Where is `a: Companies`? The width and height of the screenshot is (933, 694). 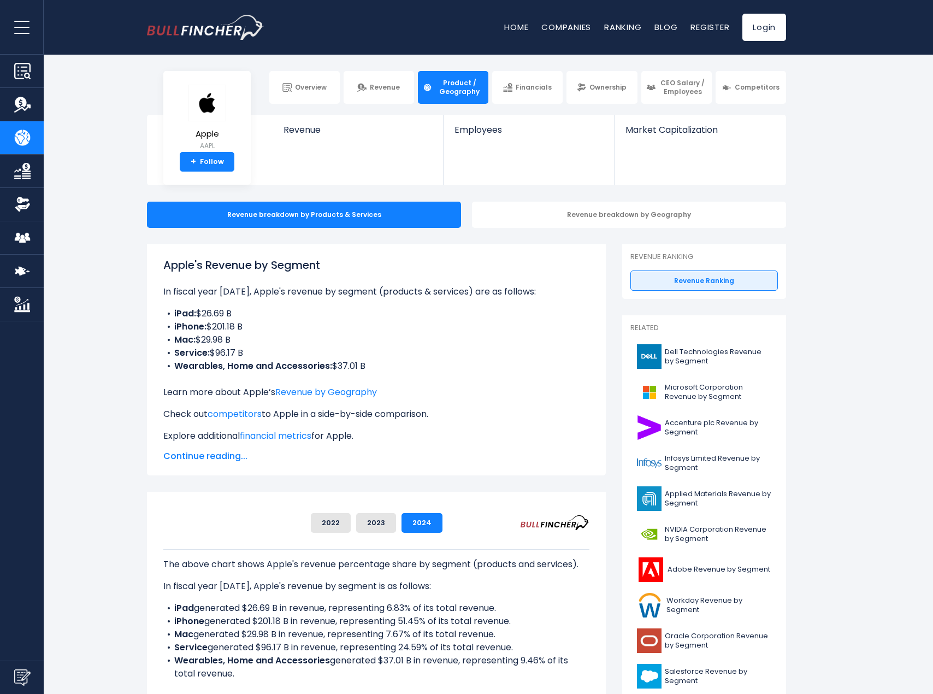 a: Companies is located at coordinates (566, 27).